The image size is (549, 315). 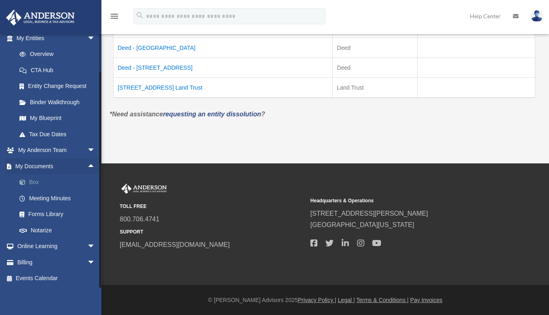 I want to click on a: My Entitiesarrow_drop_down, so click(x=54, y=38).